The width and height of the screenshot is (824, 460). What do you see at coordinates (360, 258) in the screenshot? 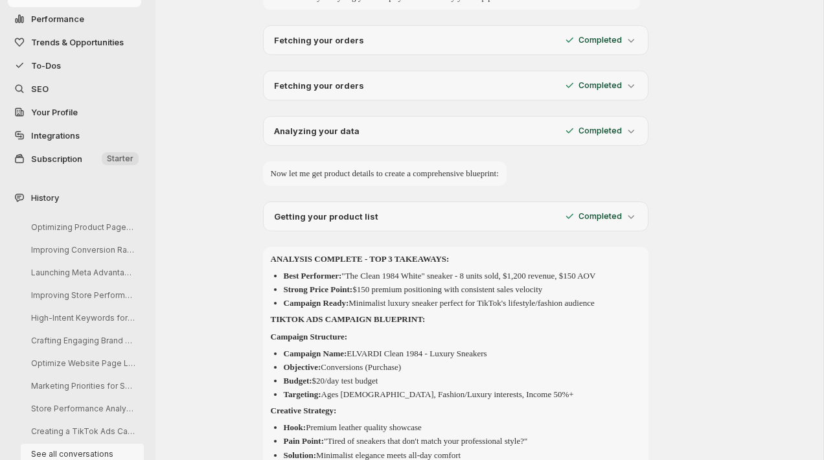
I see `strong: ANALYSIS COMPLETE - TOP 3 TAKEAWAYS:` at bounding box center [360, 258].